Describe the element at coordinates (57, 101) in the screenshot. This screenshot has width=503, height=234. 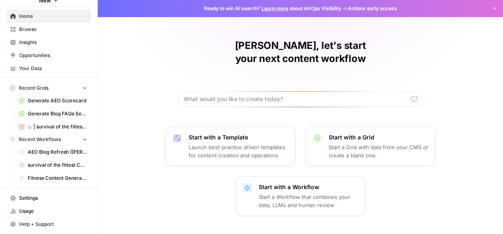
I see `span: Generate AEO Scorecard` at that location.